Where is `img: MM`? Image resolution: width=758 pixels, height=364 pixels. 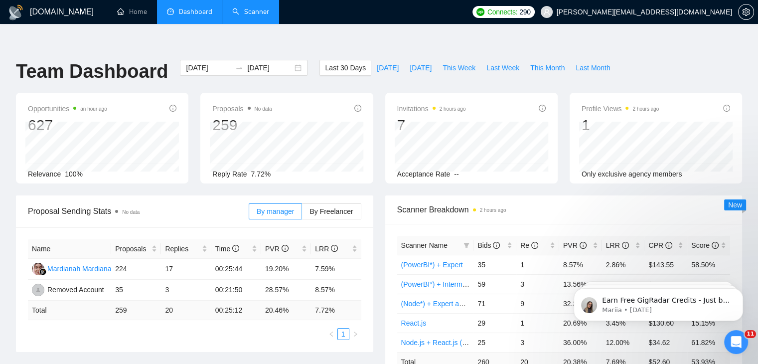 img: MM is located at coordinates (38, 269).